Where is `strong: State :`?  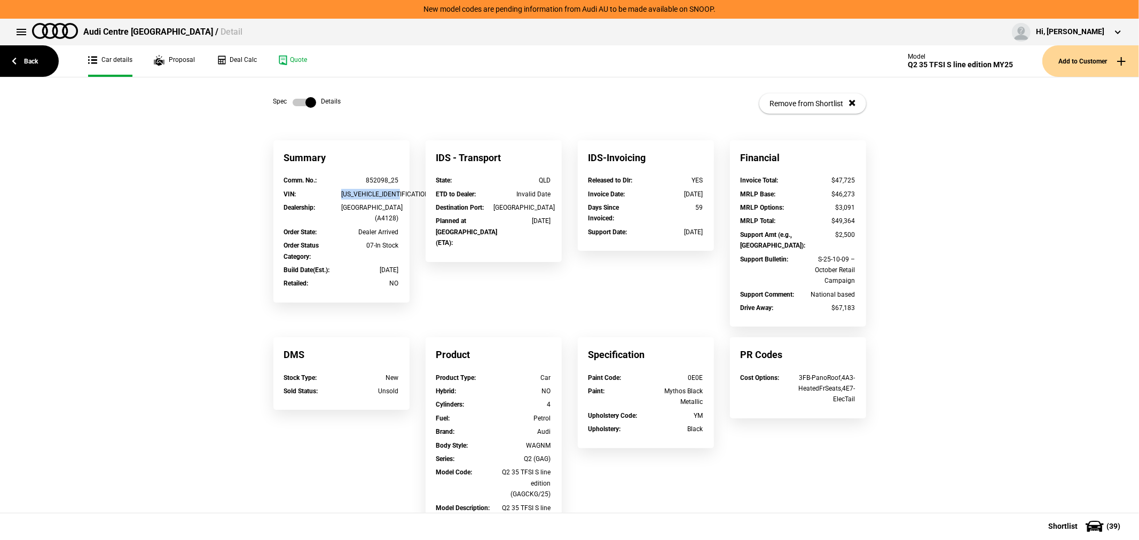 strong: State : is located at coordinates (444, 180).